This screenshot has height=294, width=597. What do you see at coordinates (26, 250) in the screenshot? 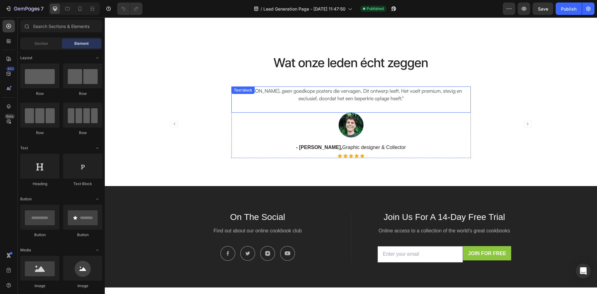
I see `span: Media` at bounding box center [26, 250].